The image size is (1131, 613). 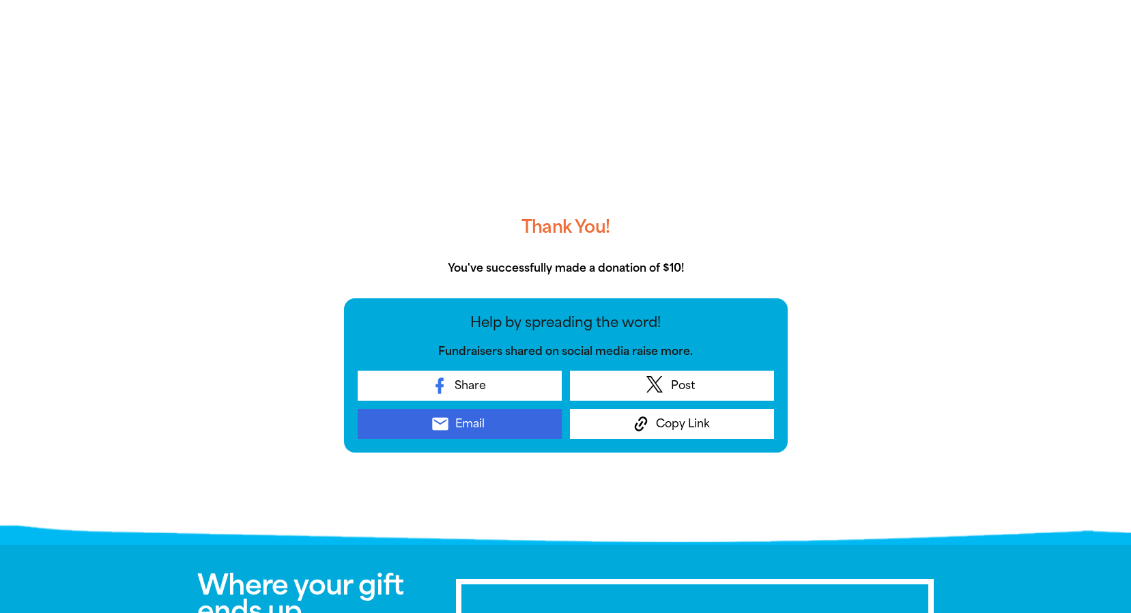 What do you see at coordinates (566, 322) in the screenshot?
I see `p: Help by spreading the word!` at bounding box center [566, 322].